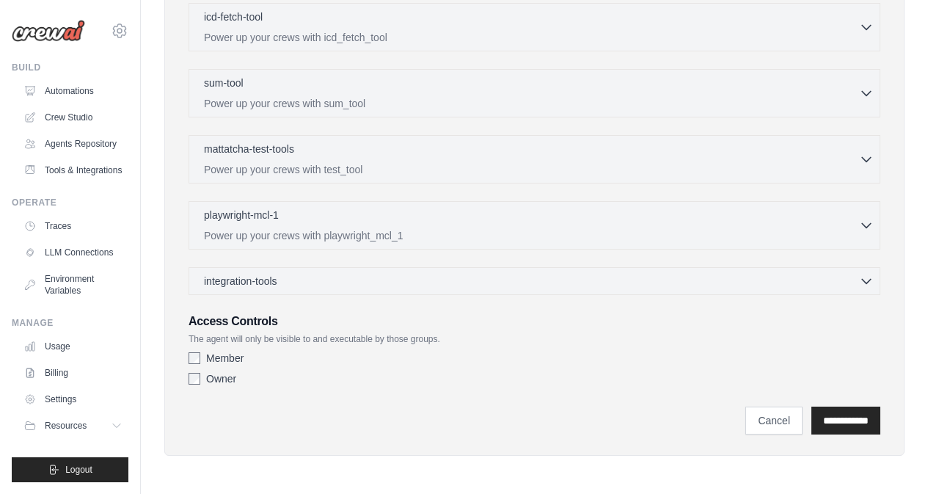  Describe the element at coordinates (531, 235) in the screenshot. I see `p: Power up your crews with playwright_mcl_1` at that location.